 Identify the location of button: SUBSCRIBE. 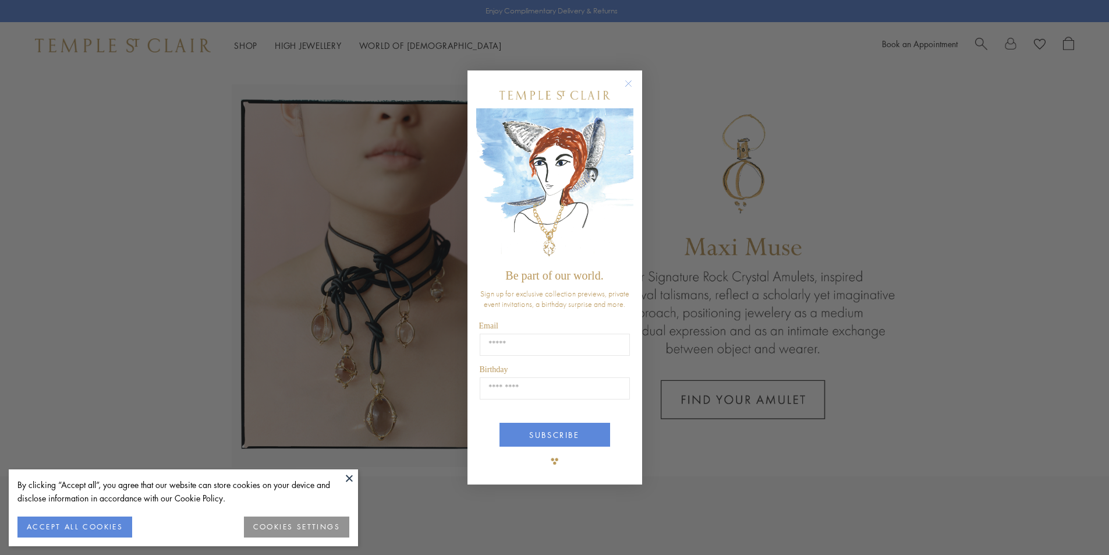
(555, 434).